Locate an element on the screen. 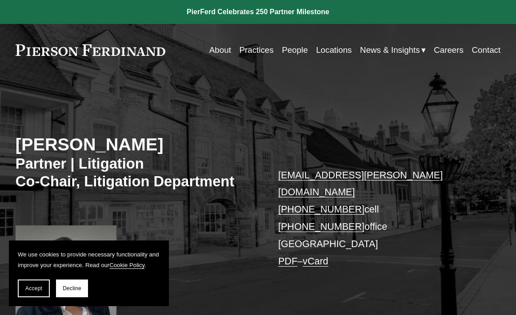  a: Practices is located at coordinates (256, 50).